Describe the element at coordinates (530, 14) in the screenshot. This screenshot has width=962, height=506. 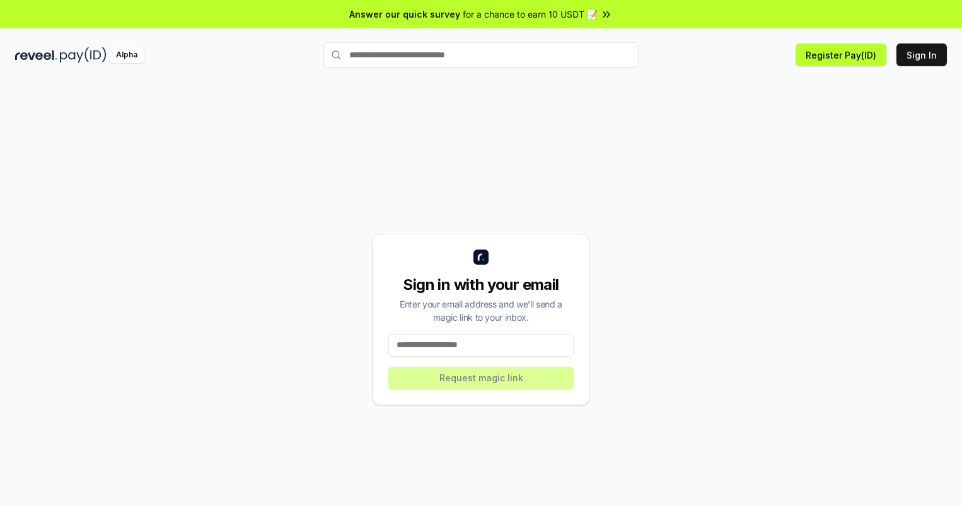
I see `span: for a chance to earn 10 USDT 📝` at that location.